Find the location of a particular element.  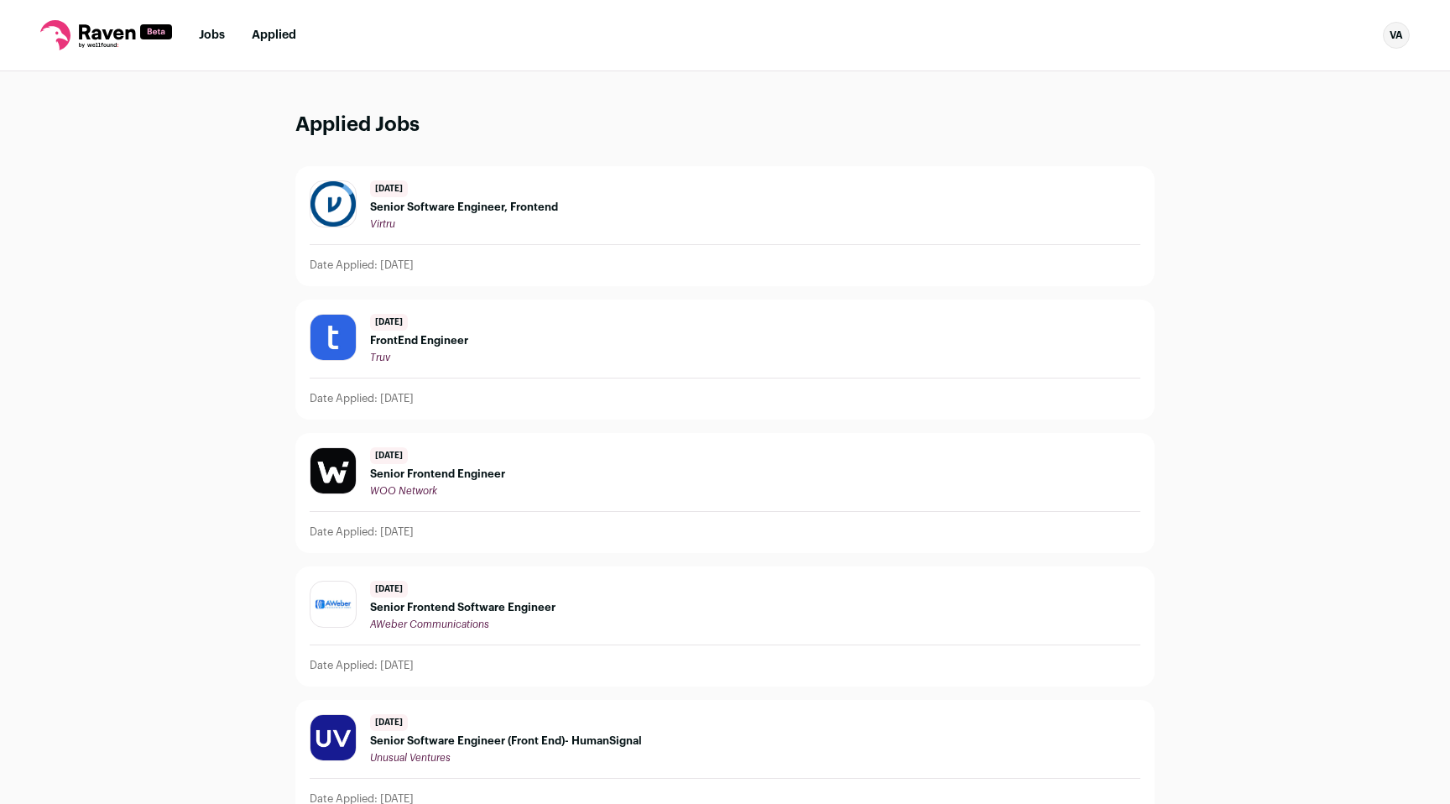

span: Truv is located at coordinates (380, 358).